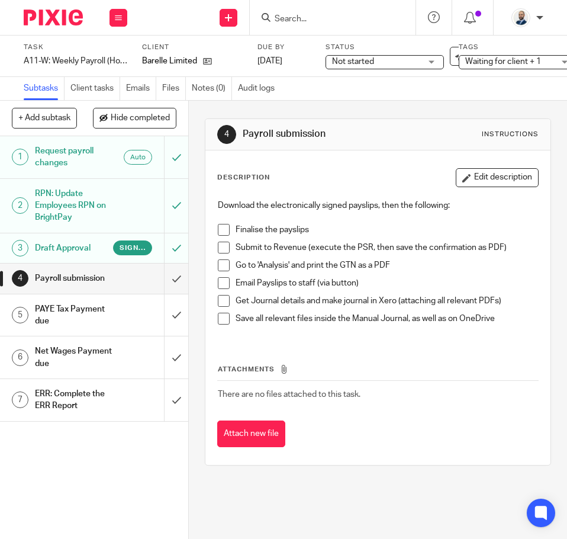  Describe the element at coordinates (243, 178) in the screenshot. I see `p: Description` at that location.